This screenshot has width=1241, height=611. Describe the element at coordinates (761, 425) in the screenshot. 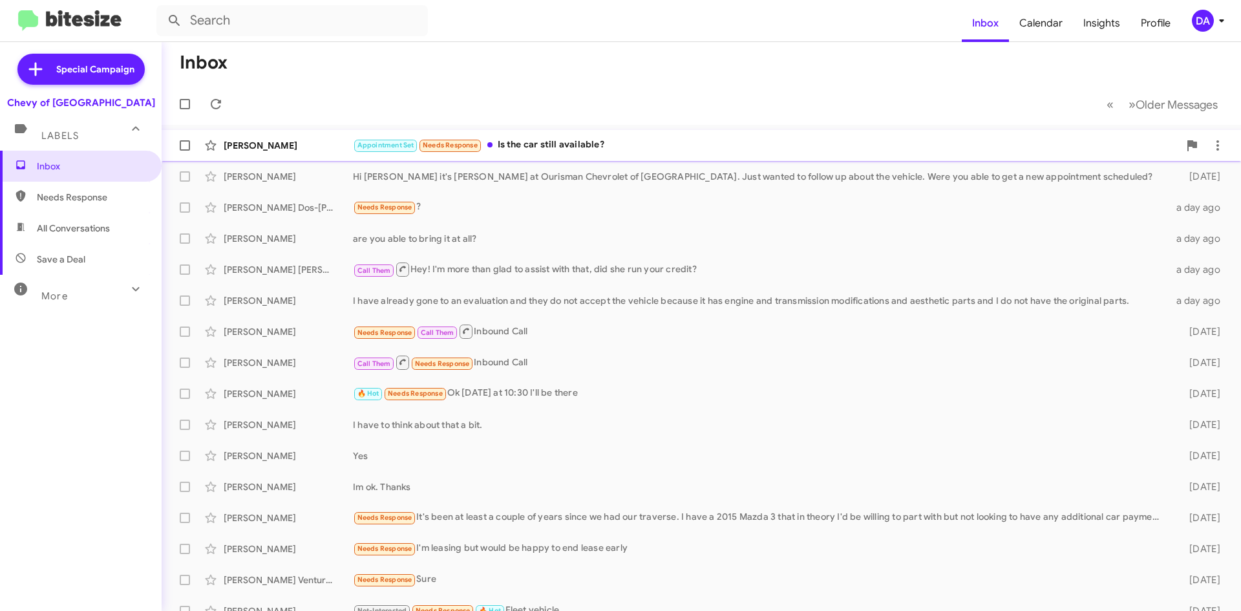

I see `div: I have to think about that a bit.` at that location.